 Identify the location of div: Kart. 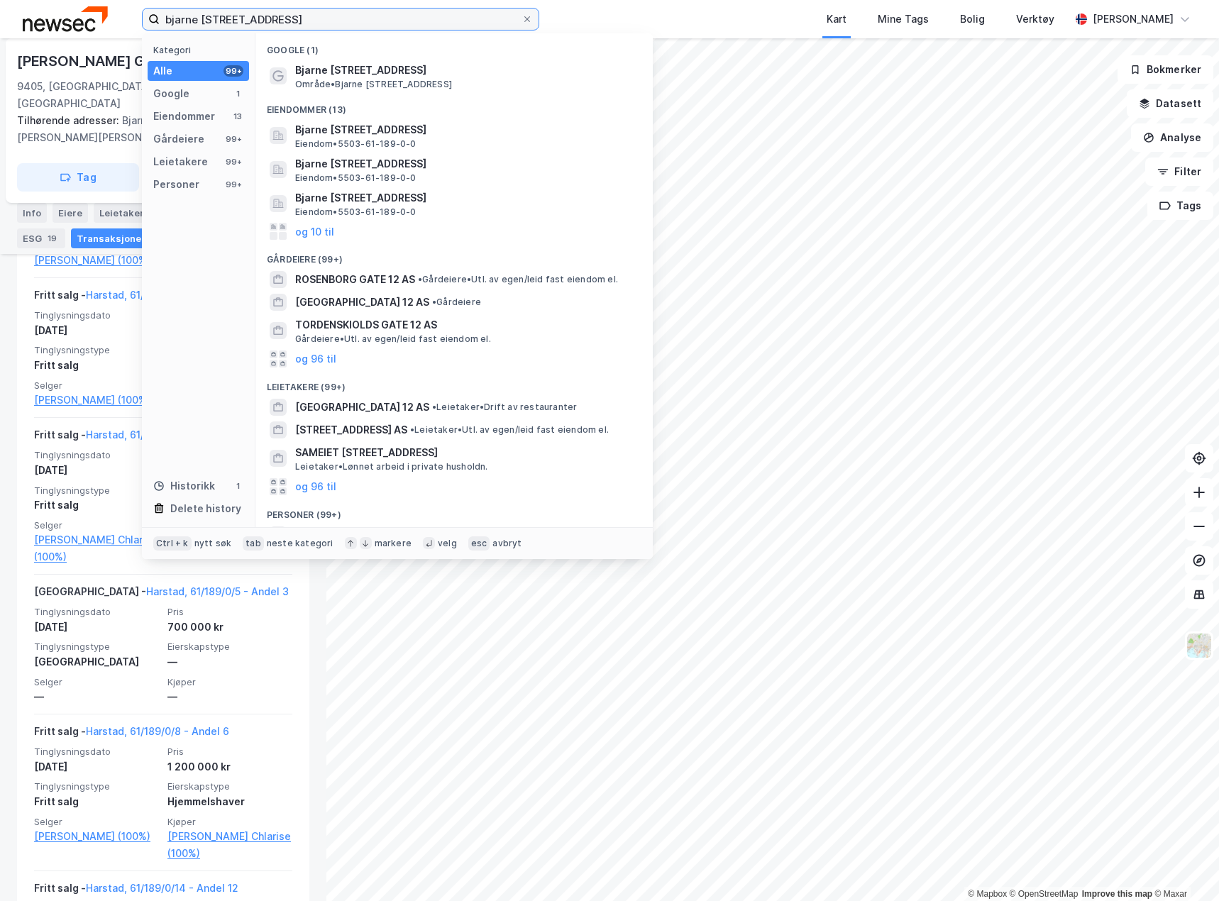
(836, 19).